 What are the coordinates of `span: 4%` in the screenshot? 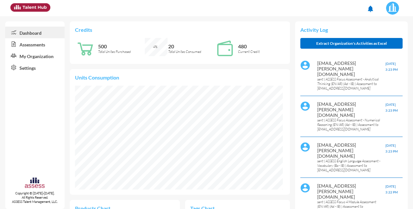 It's located at (155, 47).